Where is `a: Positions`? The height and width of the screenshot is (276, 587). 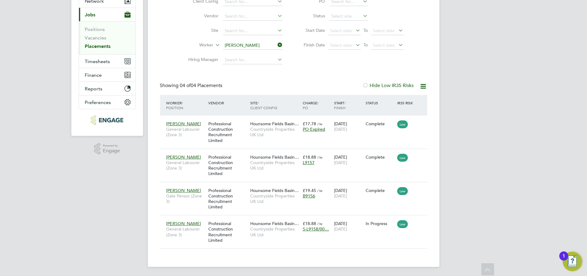 a: Positions is located at coordinates (95, 29).